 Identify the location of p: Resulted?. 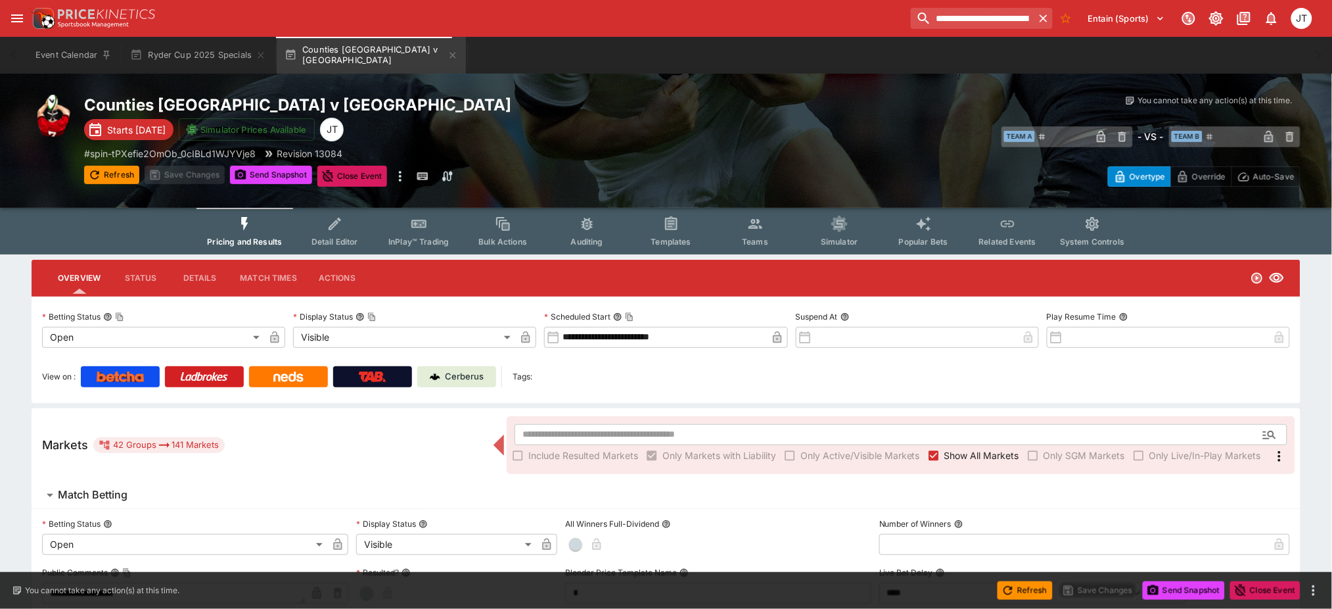
(377, 572).